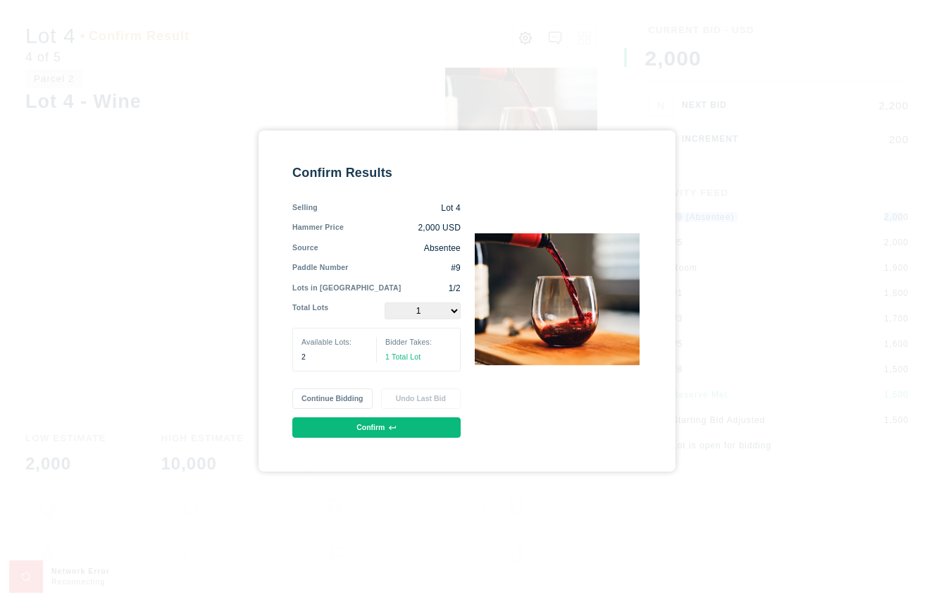 The height and width of the screenshot is (602, 934). I want to click on div: Bidder Takes:, so click(419, 342).